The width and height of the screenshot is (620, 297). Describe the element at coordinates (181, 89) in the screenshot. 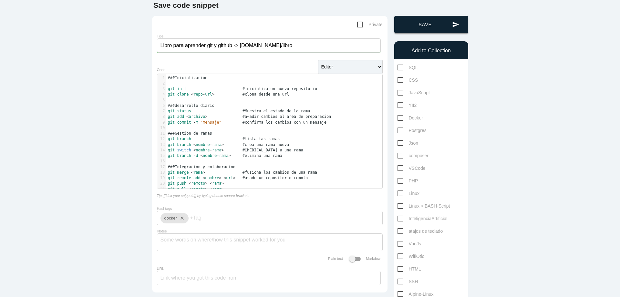

I see `span: init` at that location.